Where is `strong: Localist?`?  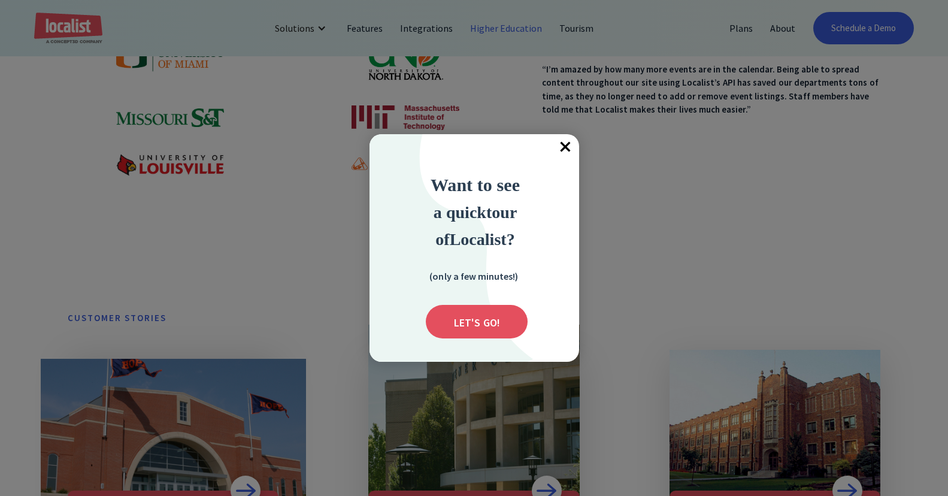
strong: Localist? is located at coordinates (482, 239).